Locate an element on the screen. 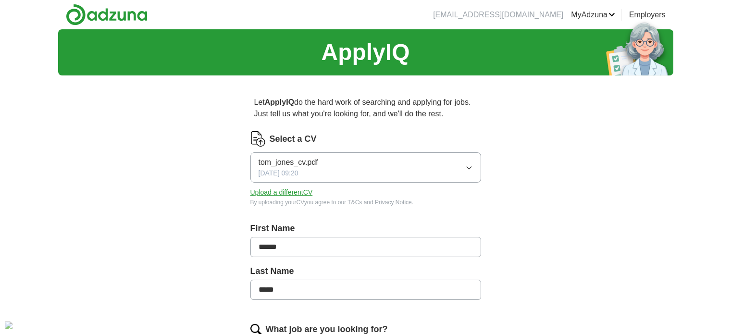 This screenshot has width=731, height=334. a: T&Cs is located at coordinates (354, 202).